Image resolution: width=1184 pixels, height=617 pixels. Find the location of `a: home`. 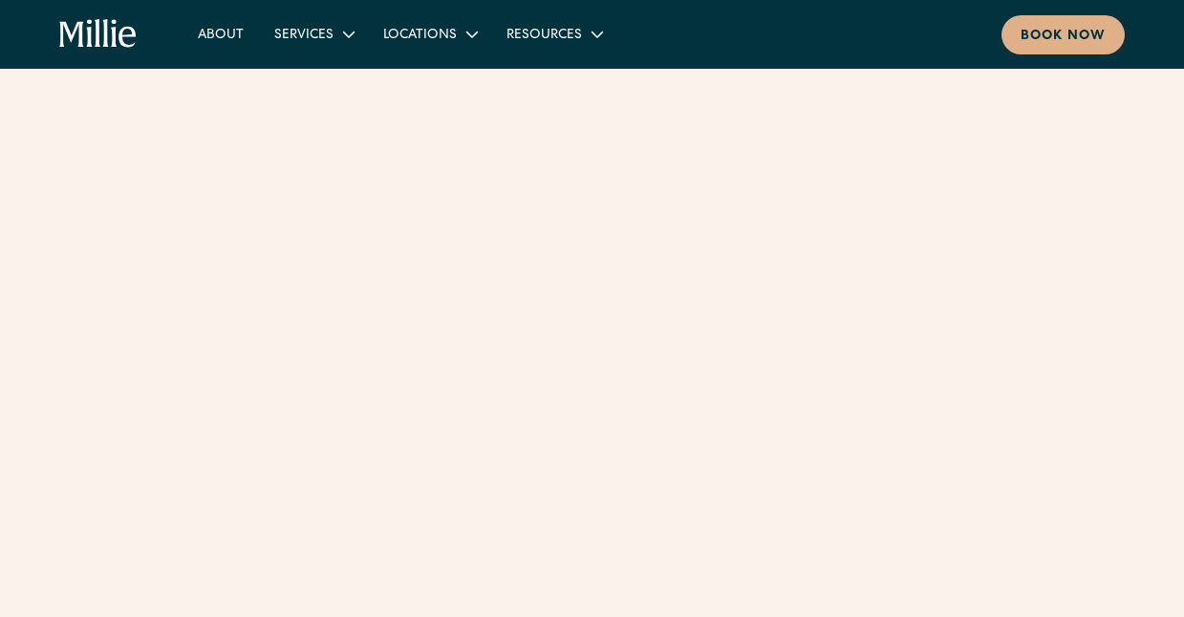

a: home is located at coordinates (97, 34).